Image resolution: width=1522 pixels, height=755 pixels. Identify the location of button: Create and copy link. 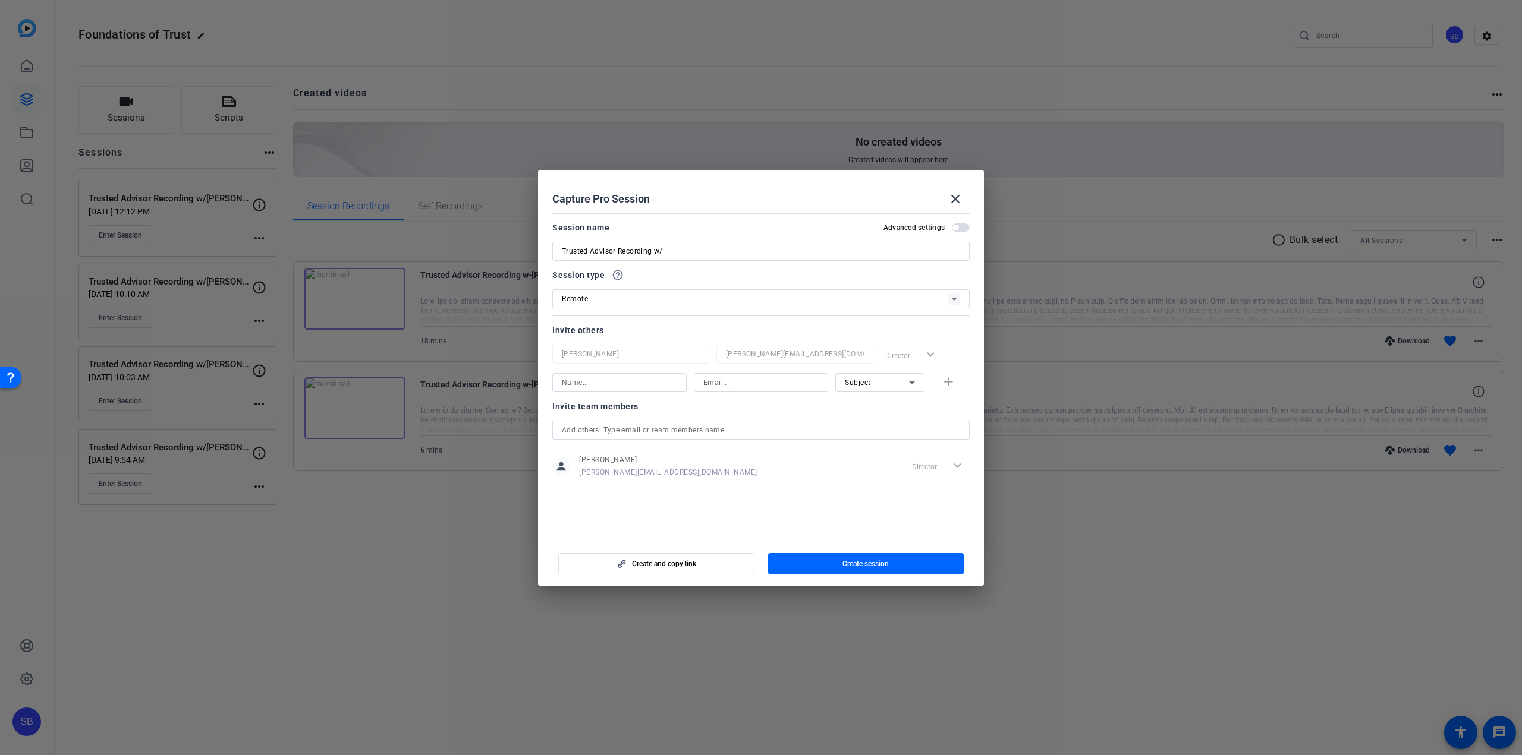
(656, 564).